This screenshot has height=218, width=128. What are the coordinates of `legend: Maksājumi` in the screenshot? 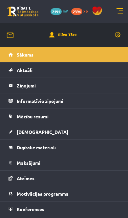 It's located at (68, 163).